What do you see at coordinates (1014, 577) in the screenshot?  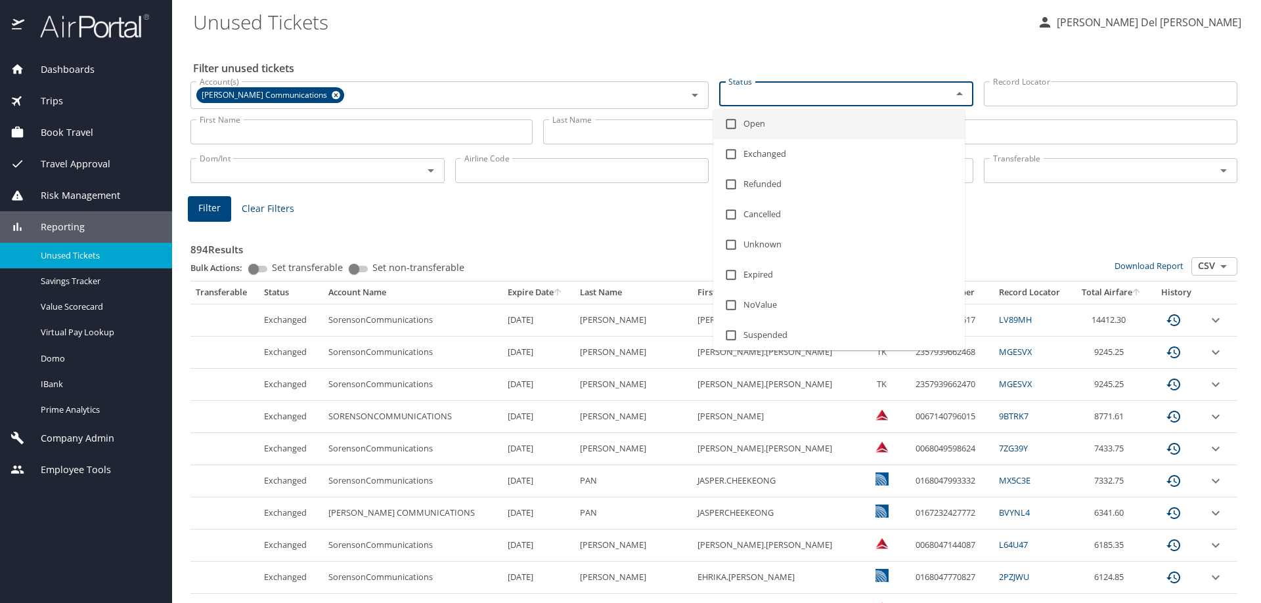 I see `a: 2PZJWU` at bounding box center [1014, 577].